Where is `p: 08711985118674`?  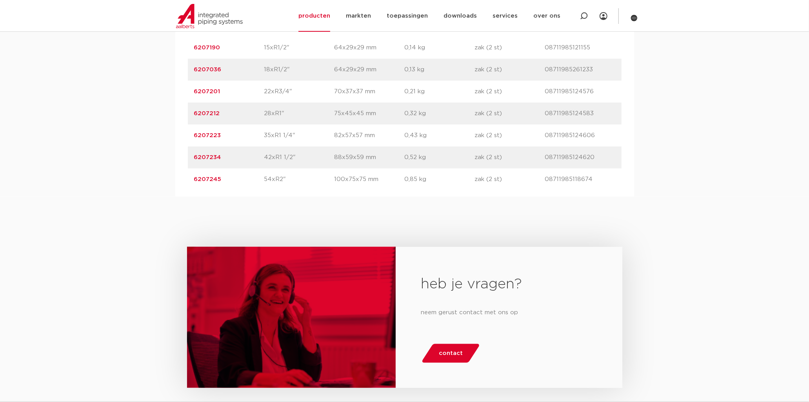
p: 08711985118674 is located at coordinates (580, 180).